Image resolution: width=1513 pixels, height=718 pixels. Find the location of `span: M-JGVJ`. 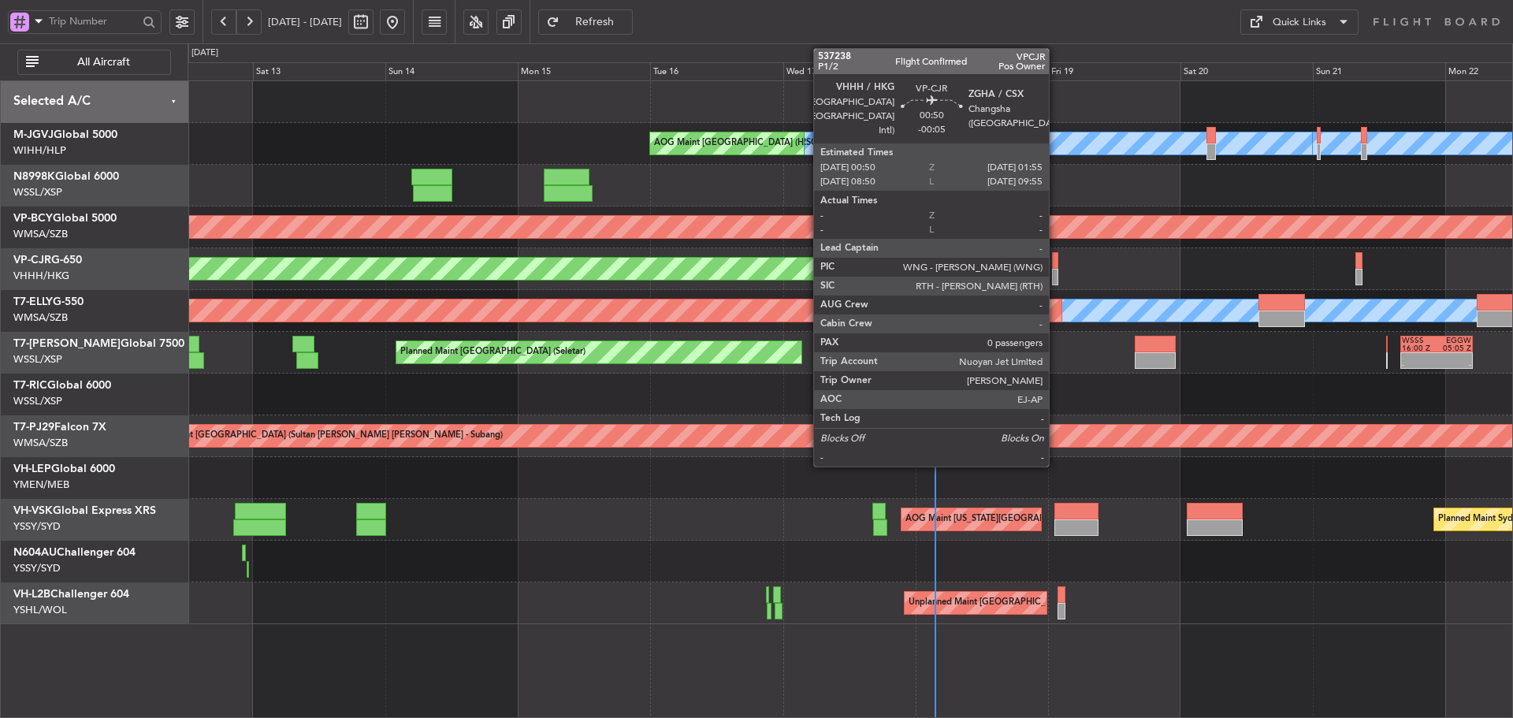

span: M-JGVJ is located at coordinates (33, 135).